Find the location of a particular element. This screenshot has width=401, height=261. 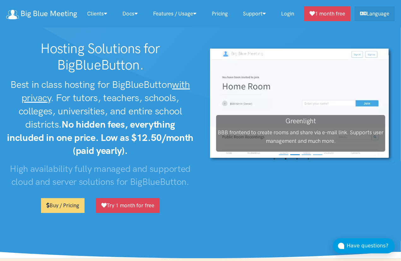

a: Big Blue Meeting is located at coordinates (42, 14).